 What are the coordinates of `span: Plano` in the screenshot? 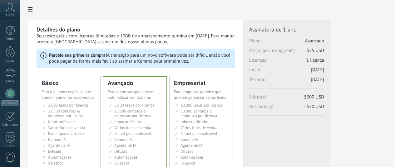 It's located at (287, 43).